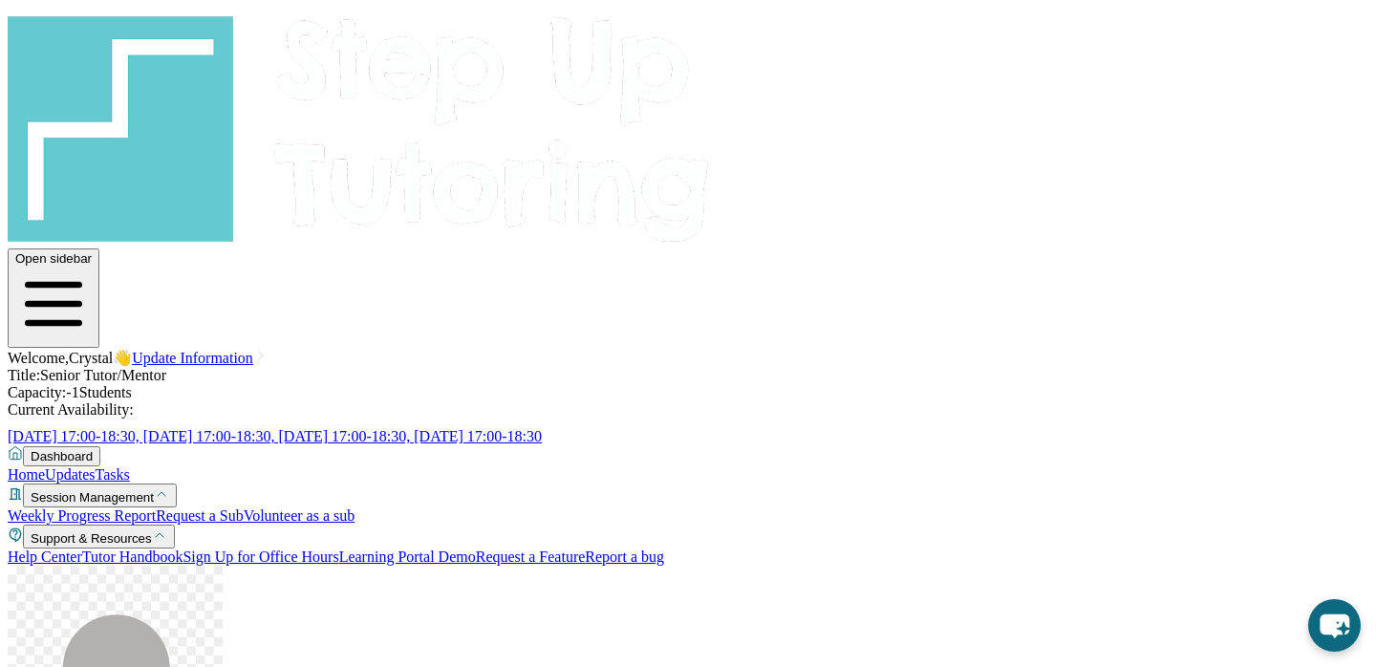  Describe the element at coordinates (71, 409) in the screenshot. I see `span: Current Availability:` at that location.